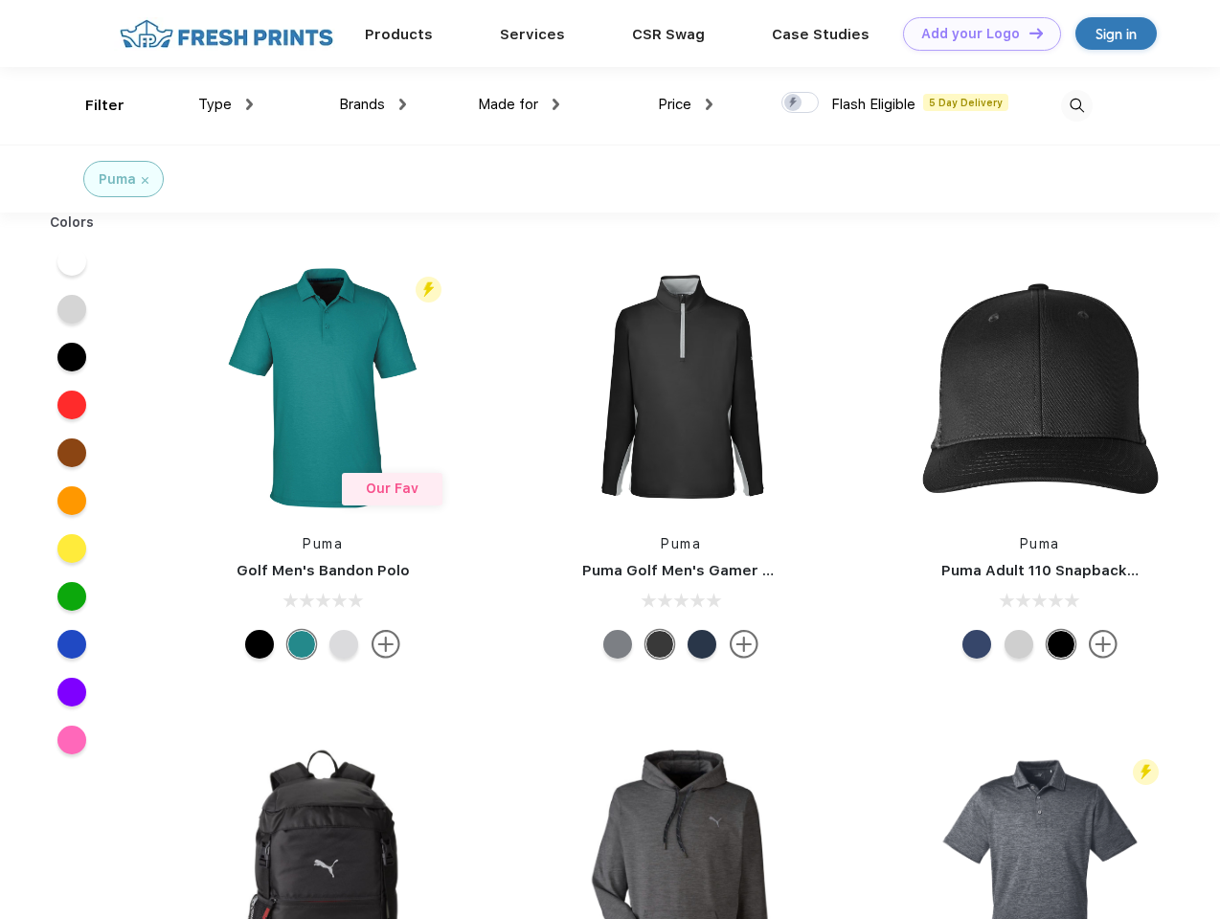 The image size is (1220, 919). What do you see at coordinates (668, 34) in the screenshot?
I see `a: CSR Swag` at bounding box center [668, 34].